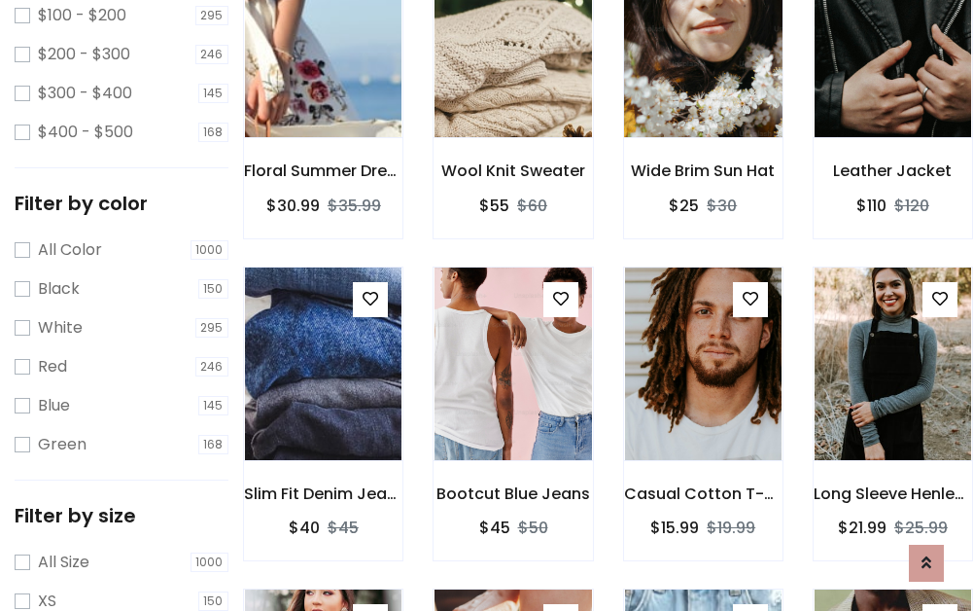  Describe the element at coordinates (323, 493) in the screenshot. I see `h6: Slim Fit Denim Jeans` at that location.